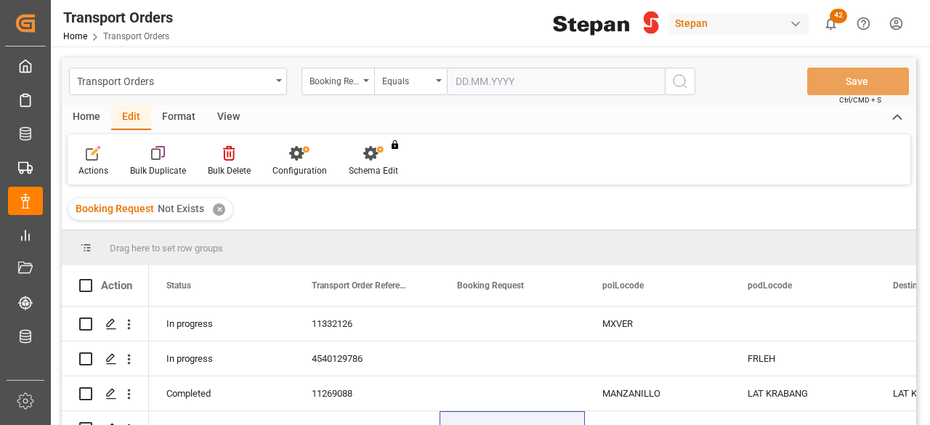 Image resolution: width=930 pixels, height=425 pixels. What do you see at coordinates (179, 118) in the screenshot?
I see `div: Format` at bounding box center [179, 118].